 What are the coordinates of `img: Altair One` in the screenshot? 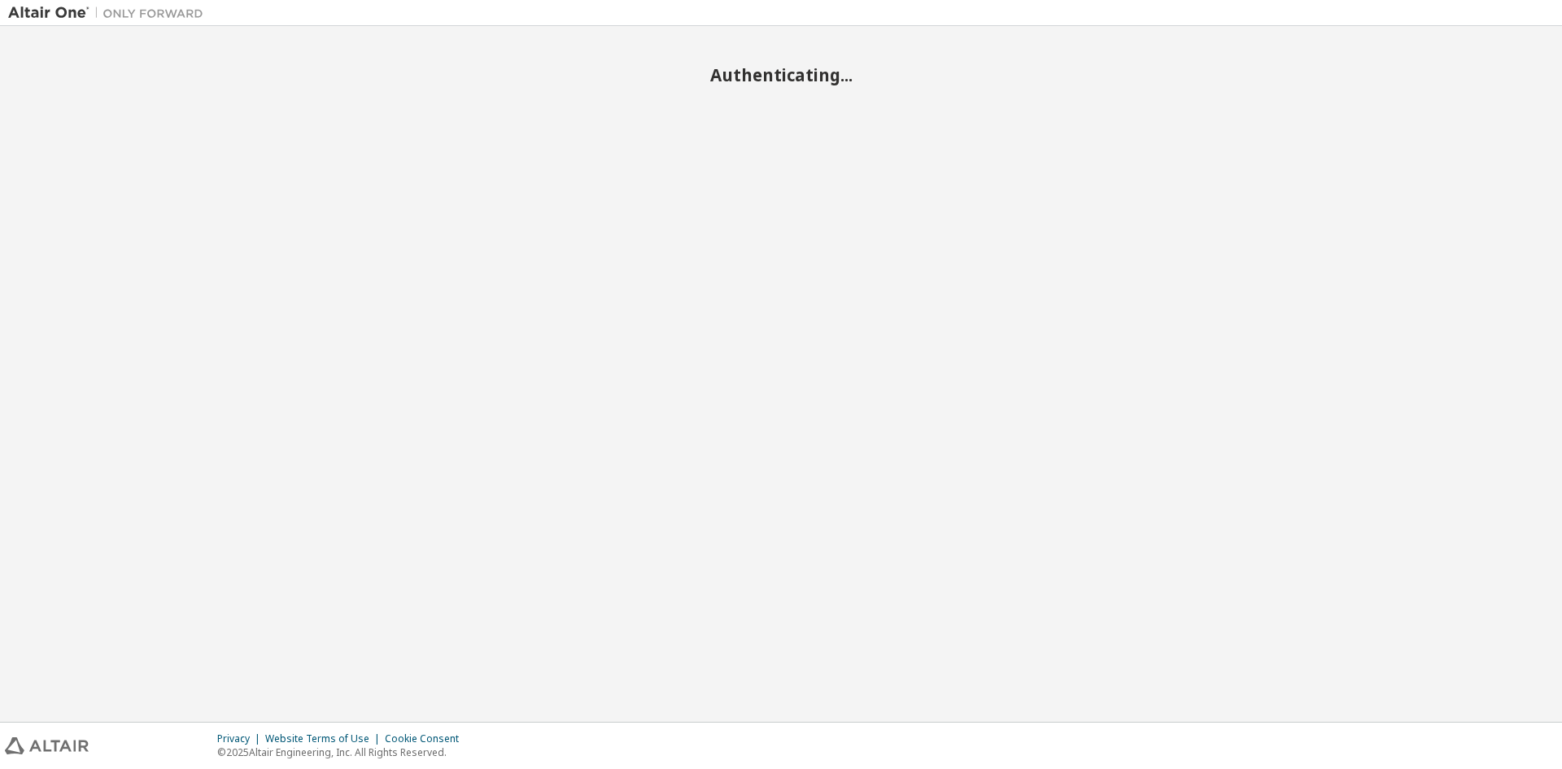 It's located at (110, 13).